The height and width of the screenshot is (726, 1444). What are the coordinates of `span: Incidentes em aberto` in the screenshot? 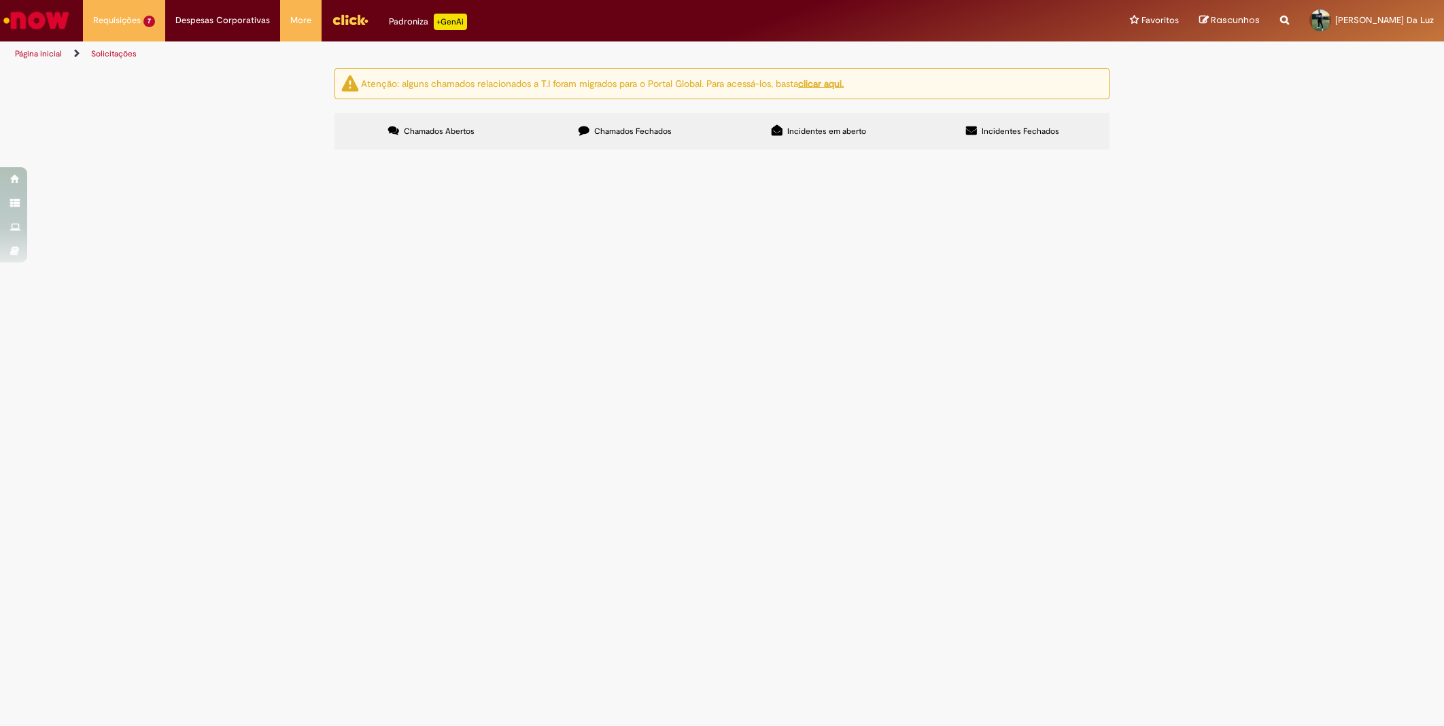 It's located at (826, 131).